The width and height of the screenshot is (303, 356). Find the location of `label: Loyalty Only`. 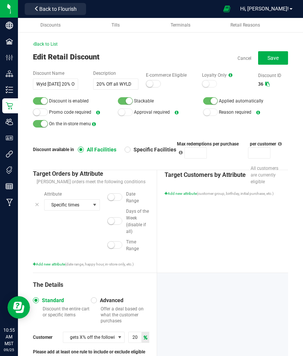

label: Loyalty Only is located at coordinates (226, 75).